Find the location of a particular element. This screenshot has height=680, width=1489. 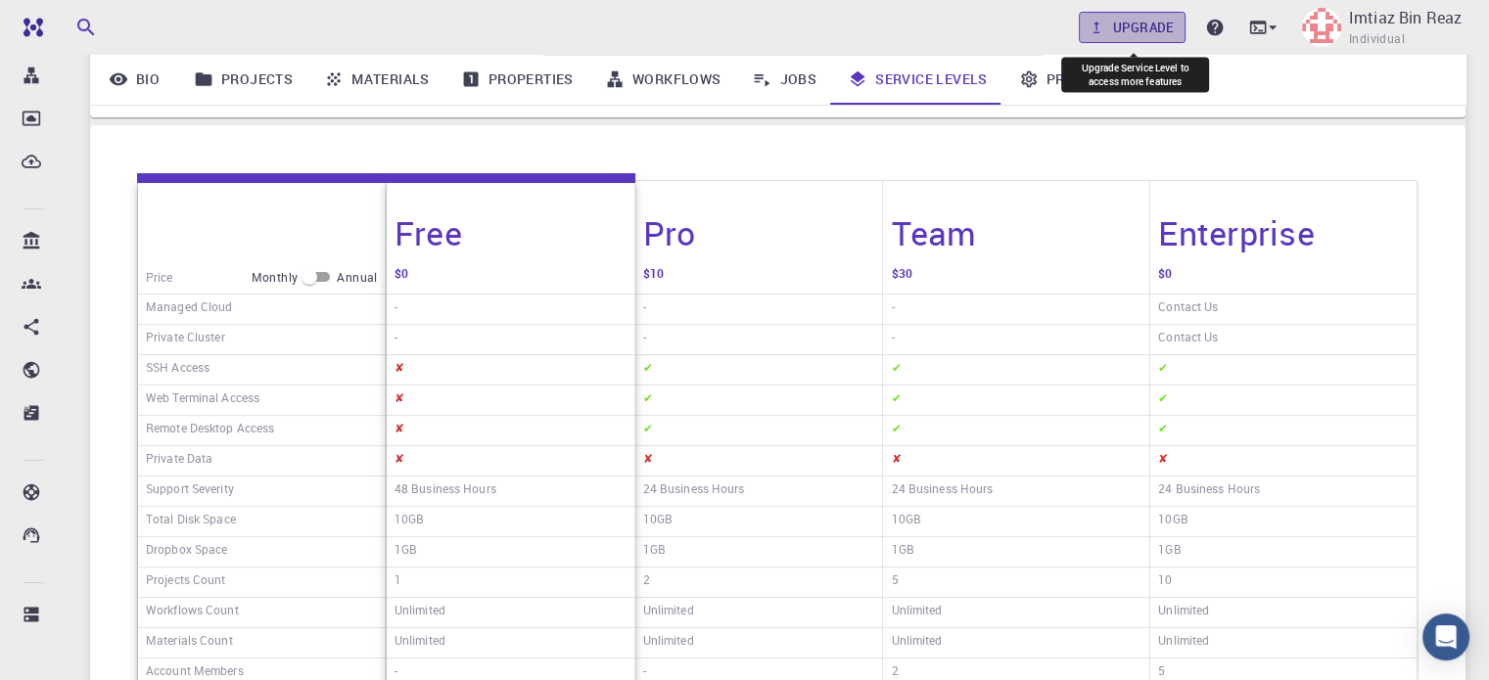

span: Support is located at coordinates (74, 23).